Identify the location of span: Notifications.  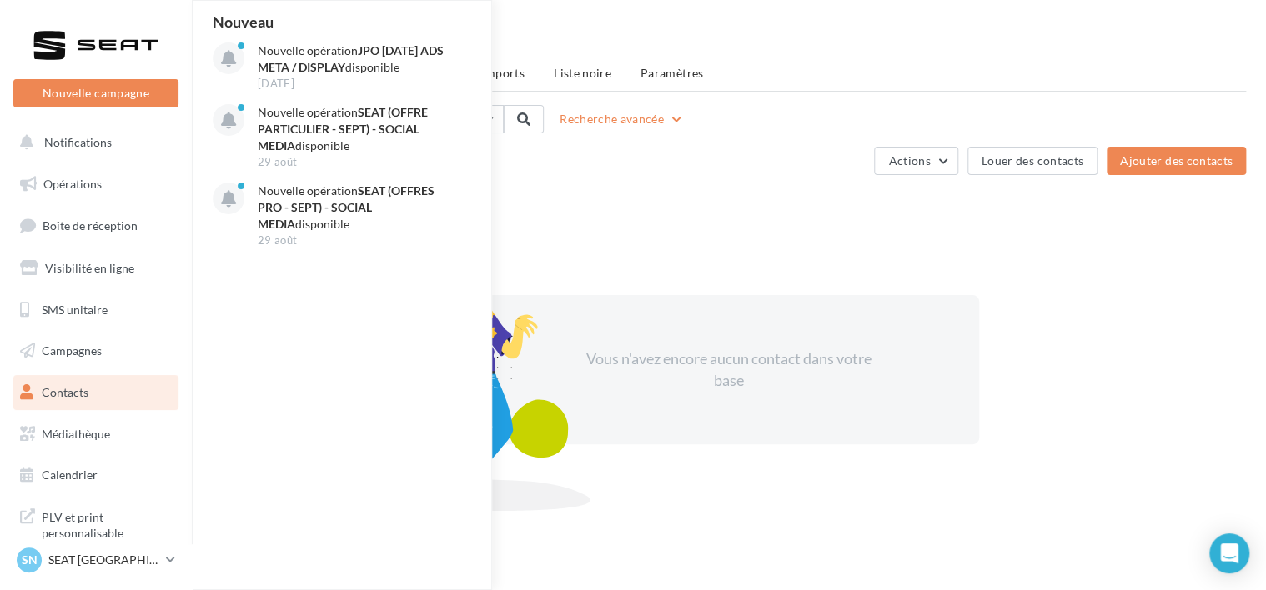
(78, 142).